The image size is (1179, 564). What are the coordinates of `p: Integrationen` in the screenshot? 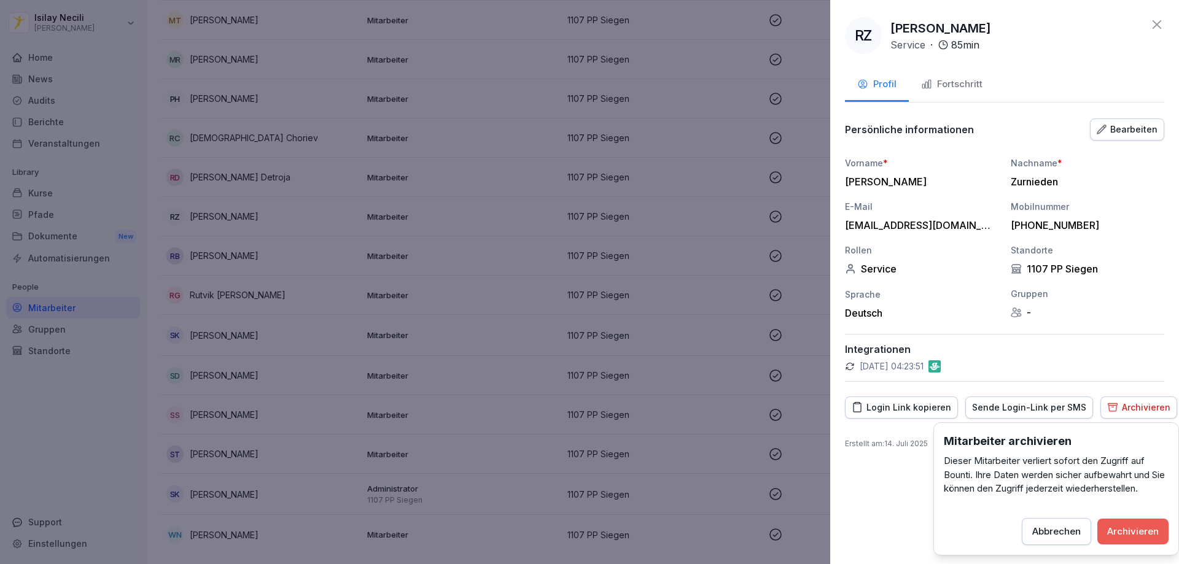 It's located at (1005, 349).